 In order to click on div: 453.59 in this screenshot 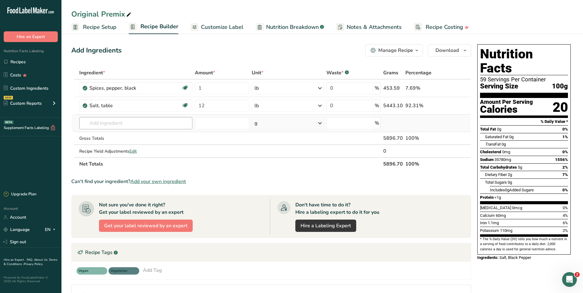, I will do `click(393, 88)`.